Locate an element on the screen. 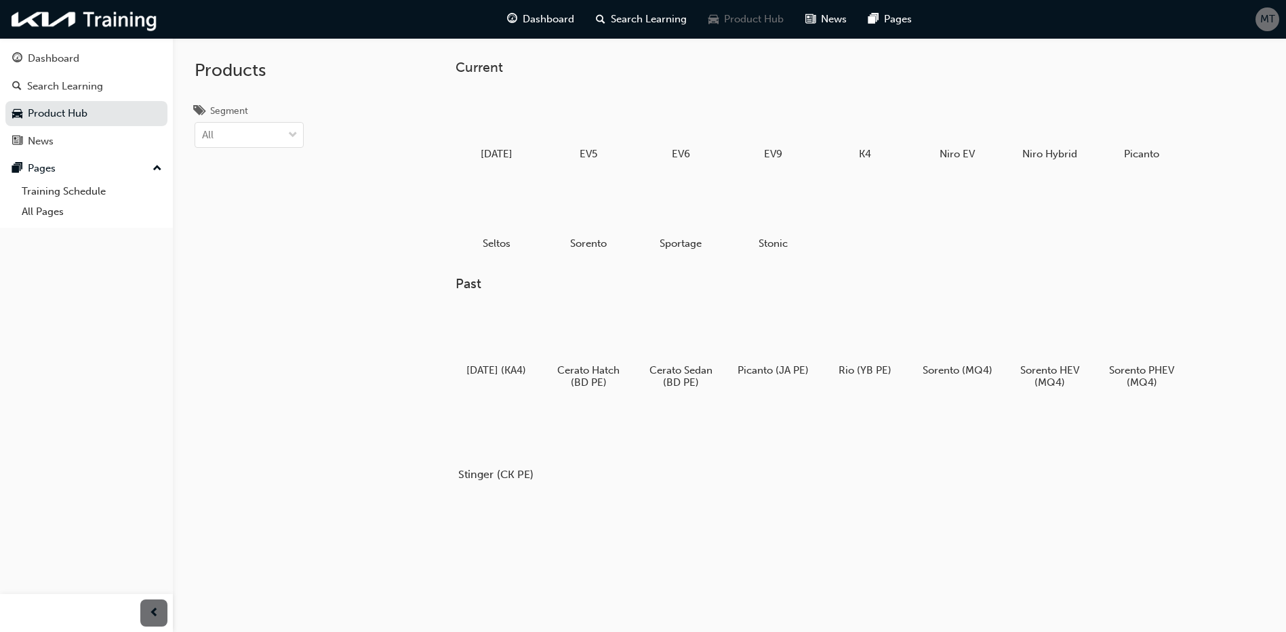  h5: Sorento is located at coordinates (589, 243).